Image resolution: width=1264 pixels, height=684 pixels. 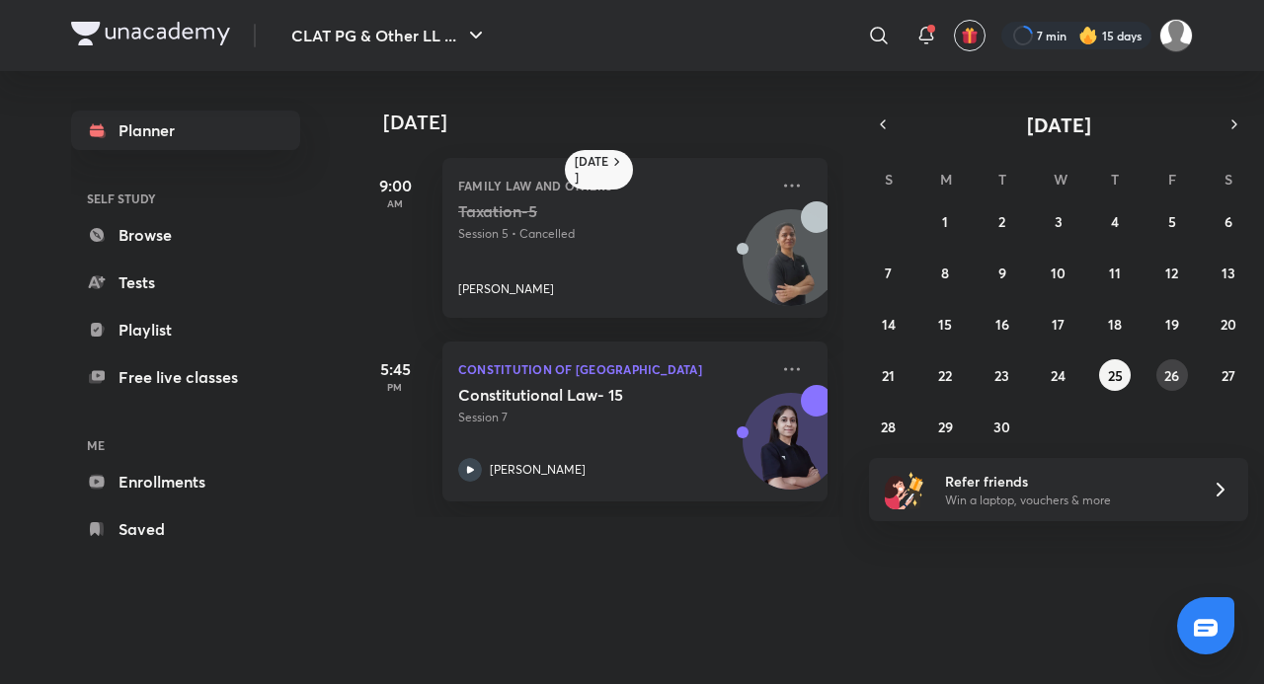 I want to click on button: September 19, 2025, so click(x=1172, y=324).